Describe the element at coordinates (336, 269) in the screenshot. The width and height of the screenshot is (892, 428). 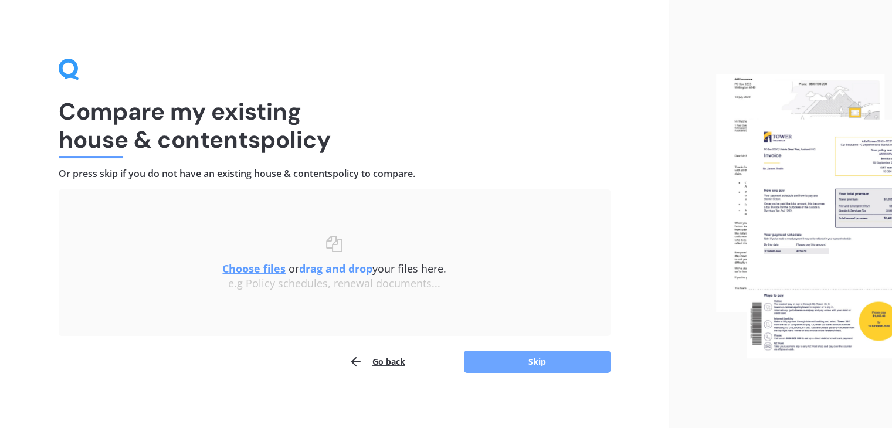
I see `b: drag and drop` at that location.